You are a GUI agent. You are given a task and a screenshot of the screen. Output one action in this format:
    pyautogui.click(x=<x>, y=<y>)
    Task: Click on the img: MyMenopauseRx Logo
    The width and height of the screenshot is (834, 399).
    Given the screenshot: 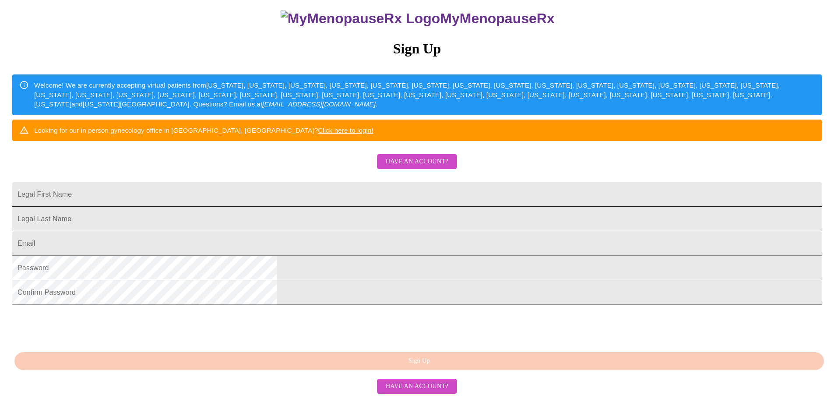 What is the action you would take?
    pyautogui.click(x=360, y=18)
    